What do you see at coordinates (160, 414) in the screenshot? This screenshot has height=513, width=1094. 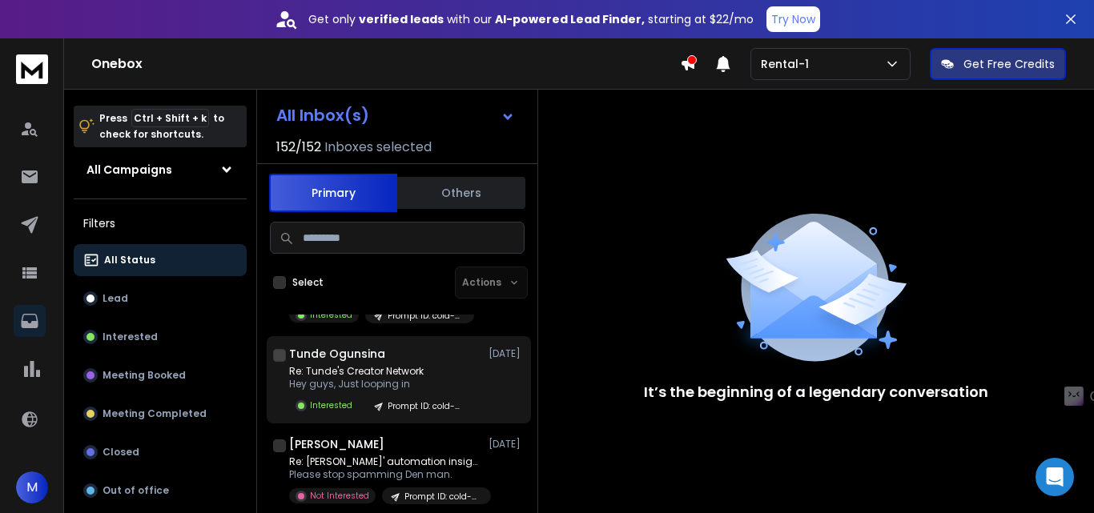 I see `button: Meeting Completed` at bounding box center [160, 414].